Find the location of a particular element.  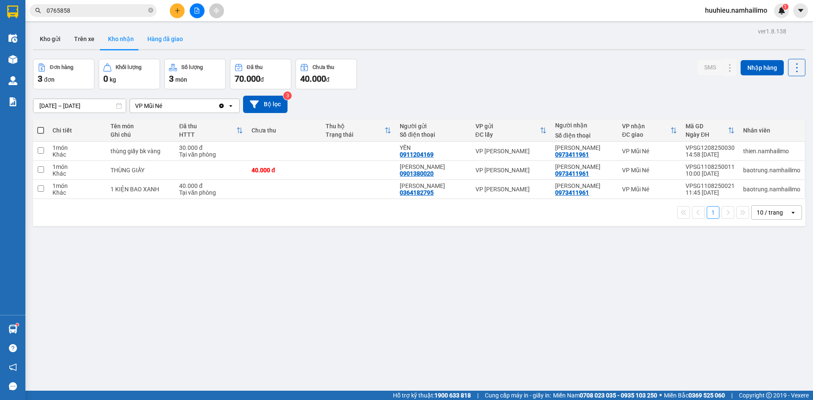

strong: 1900 633 818 is located at coordinates (453, 396).